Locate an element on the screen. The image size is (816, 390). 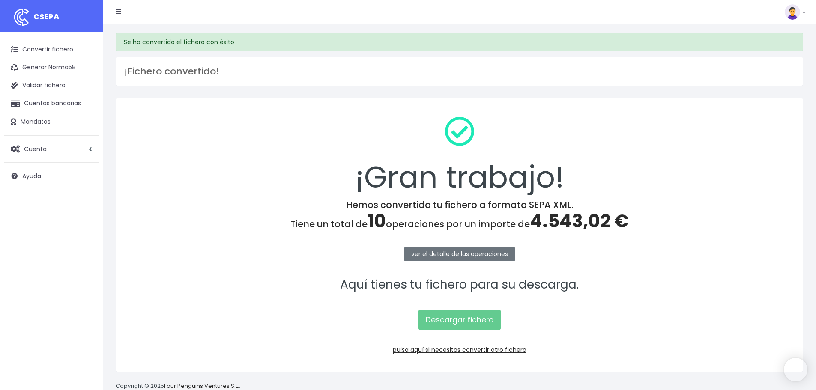
span: Cuenta is located at coordinates (35, 149).